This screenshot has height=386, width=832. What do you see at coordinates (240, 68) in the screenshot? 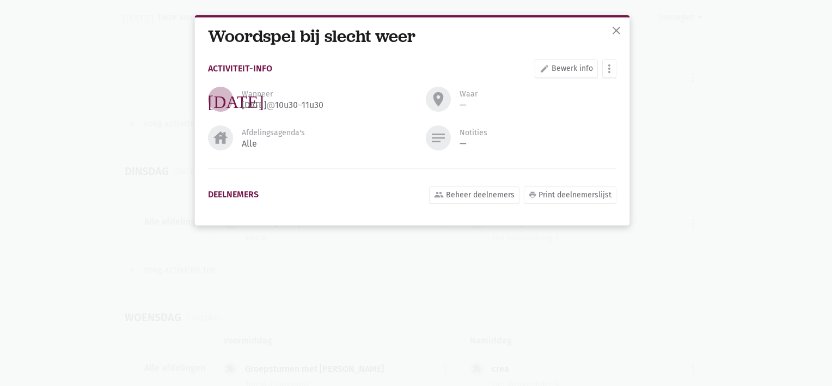
I see `div: Activiteit-info` at bounding box center [240, 68].